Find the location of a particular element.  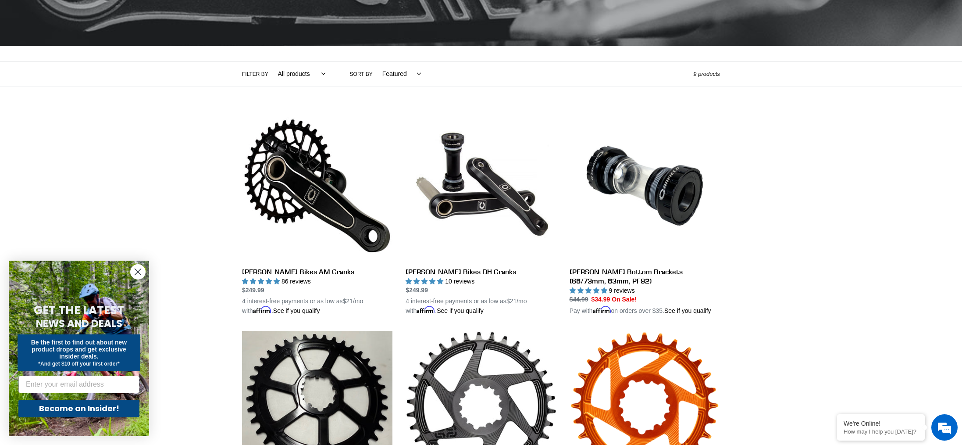

label: Sort by is located at coordinates (361, 74).